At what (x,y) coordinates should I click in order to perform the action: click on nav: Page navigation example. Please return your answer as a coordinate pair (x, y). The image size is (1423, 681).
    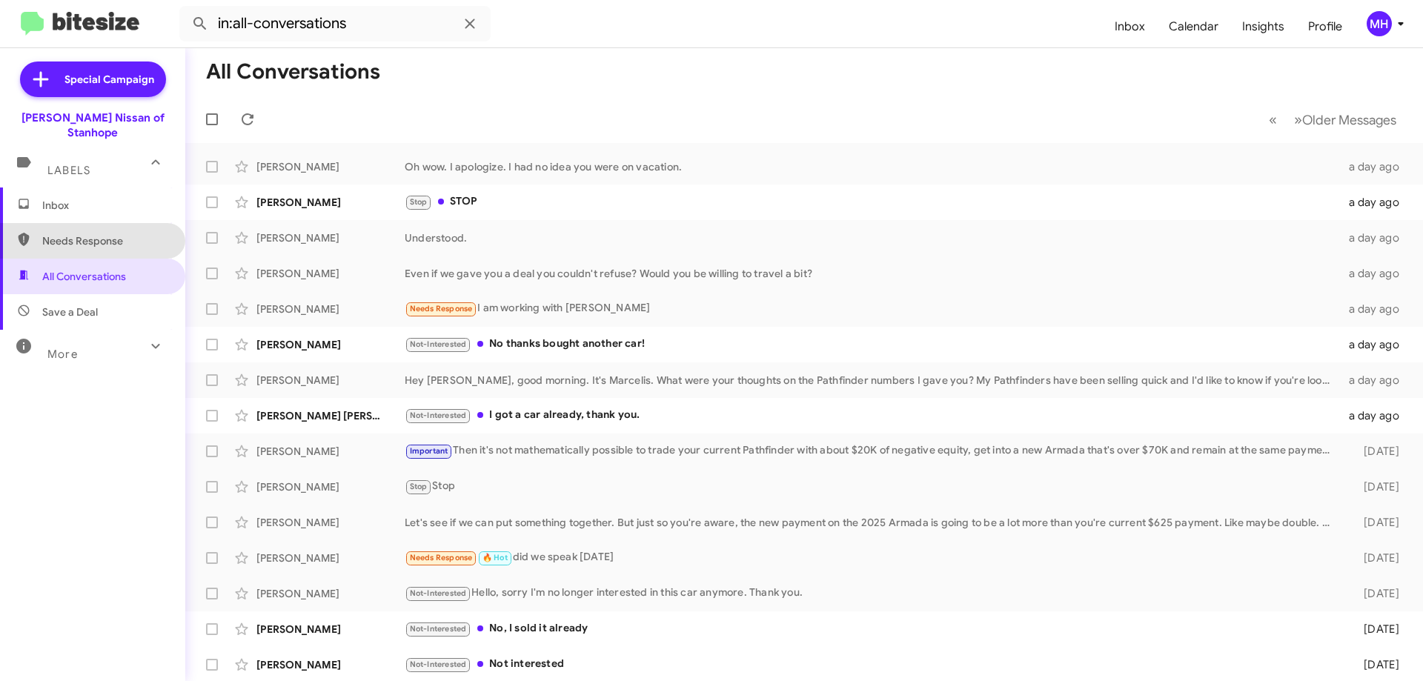
    Looking at the image, I should click on (1333, 119).